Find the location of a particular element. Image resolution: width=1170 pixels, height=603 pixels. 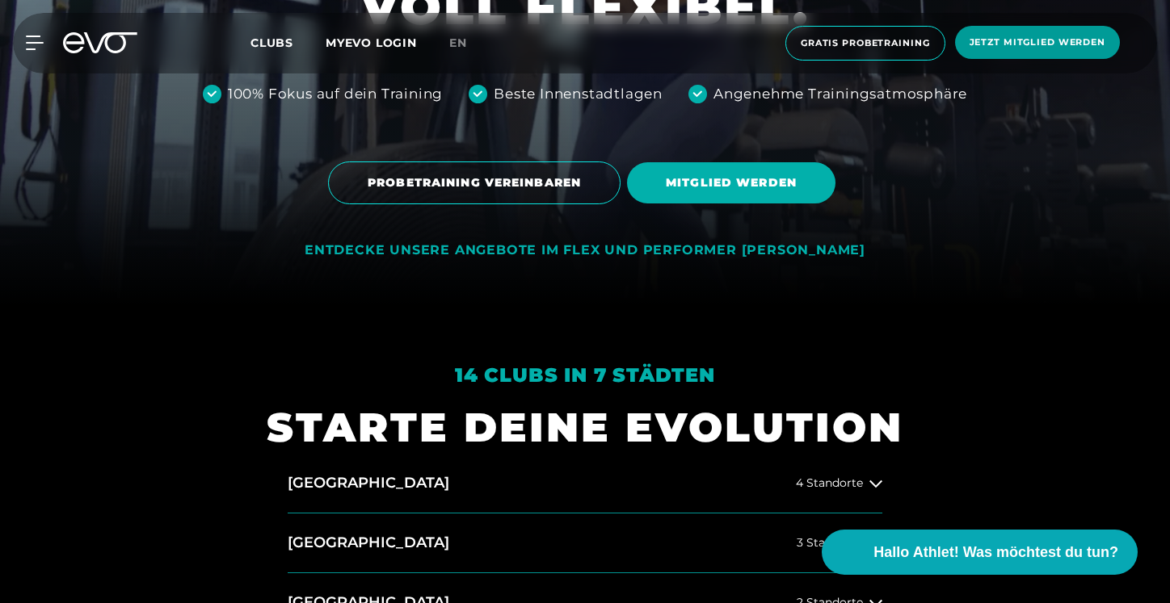

button: Hallo Athlet! Was möchtest du tun? is located at coordinates (979, 553).